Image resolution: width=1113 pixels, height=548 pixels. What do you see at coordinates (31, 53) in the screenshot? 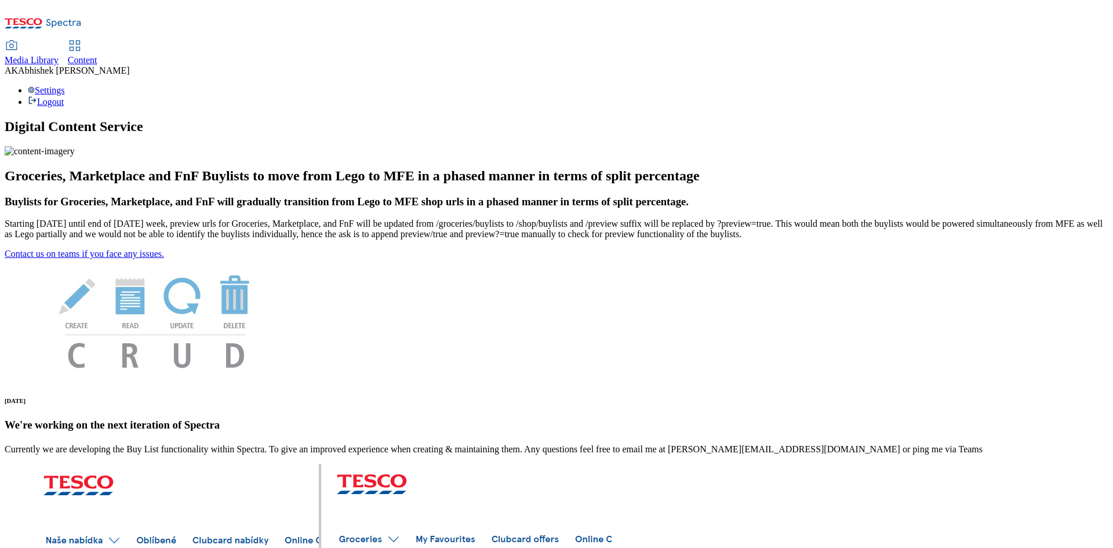
I see `a: Media Library` at bounding box center [31, 53].